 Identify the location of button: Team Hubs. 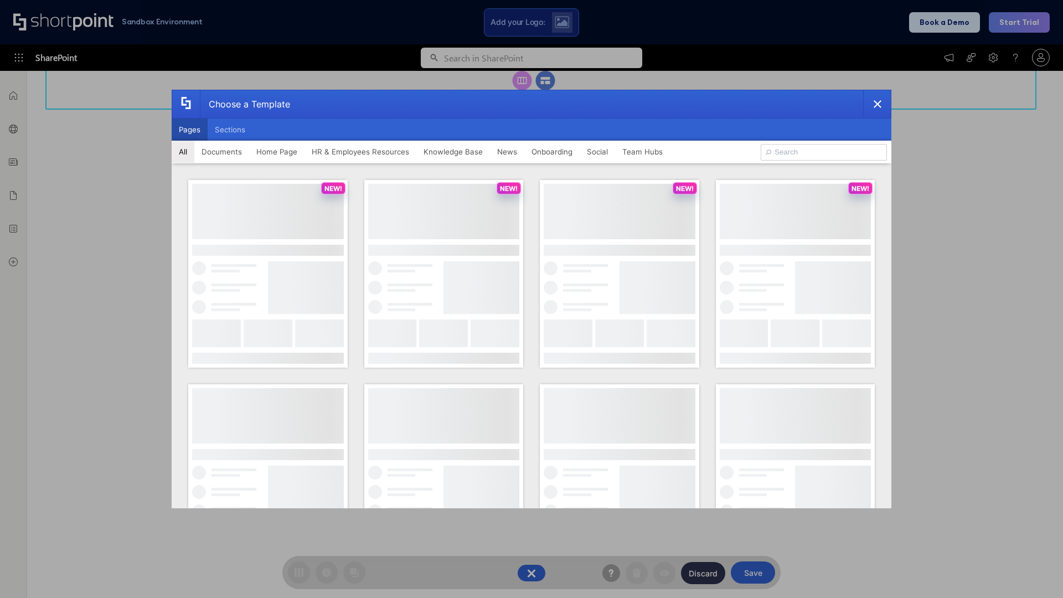
(642, 152).